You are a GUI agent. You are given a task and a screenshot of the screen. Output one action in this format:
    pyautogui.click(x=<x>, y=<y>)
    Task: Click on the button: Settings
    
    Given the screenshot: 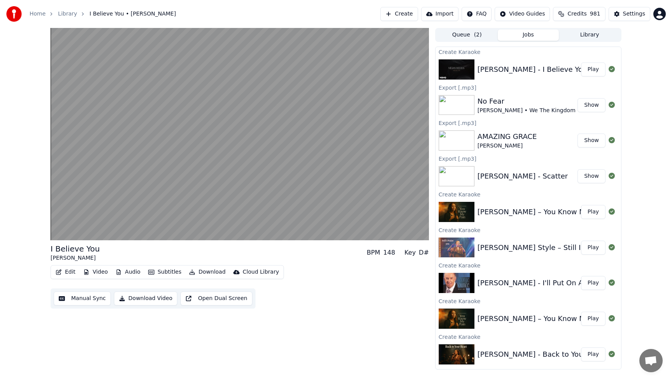 What is the action you would take?
    pyautogui.click(x=629, y=14)
    